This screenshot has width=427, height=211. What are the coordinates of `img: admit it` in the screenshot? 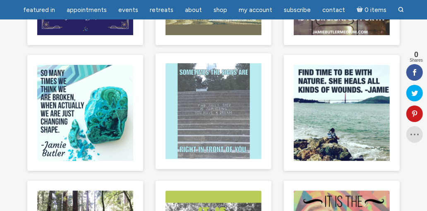 It's located at (214, 111).